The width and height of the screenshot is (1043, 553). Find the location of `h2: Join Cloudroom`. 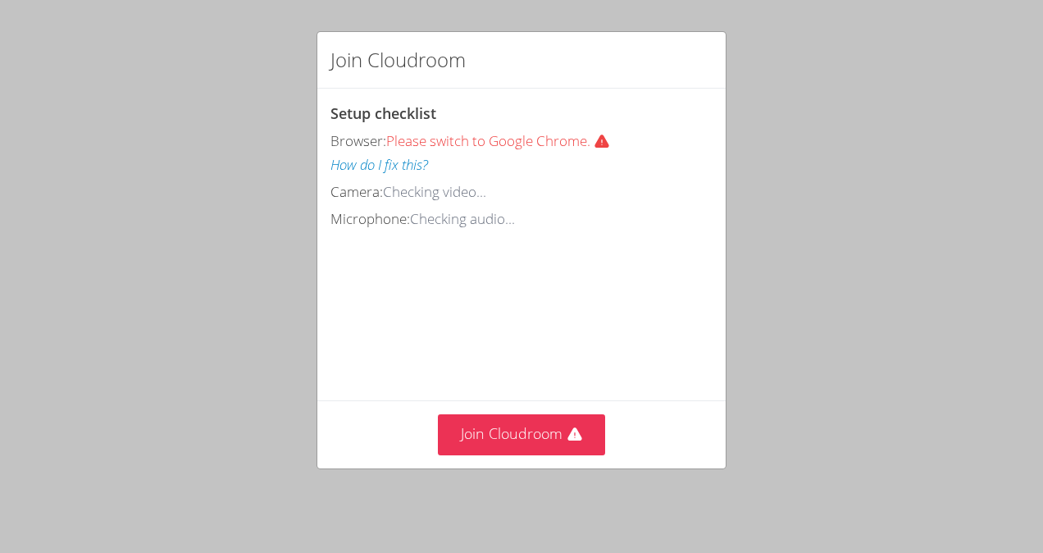

h2: Join Cloudroom is located at coordinates (398, 60).